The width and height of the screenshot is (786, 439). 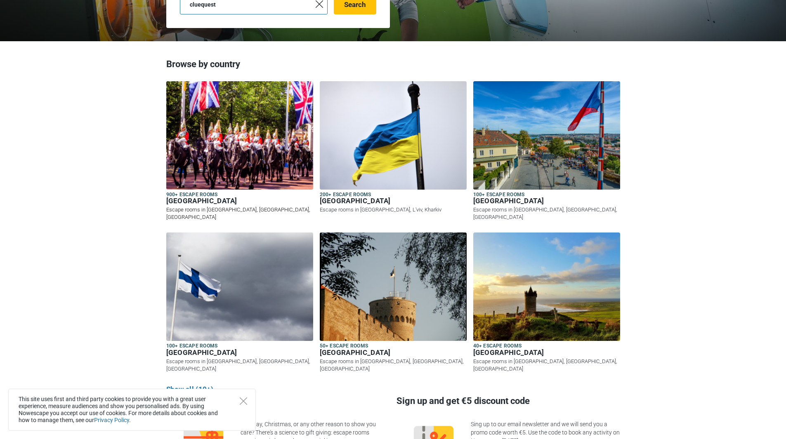 What do you see at coordinates (393, 64) in the screenshot?
I see `h3: Browse by country` at bounding box center [393, 64].